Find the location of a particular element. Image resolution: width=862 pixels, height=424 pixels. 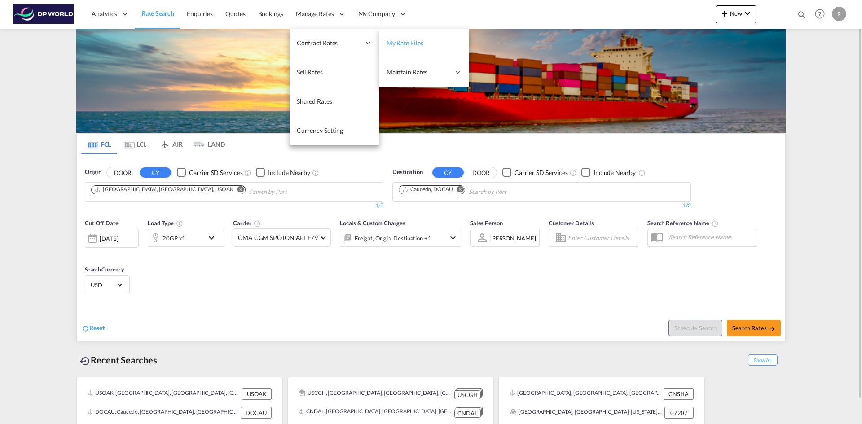

md-datepicker: Select is located at coordinates (88, 253).